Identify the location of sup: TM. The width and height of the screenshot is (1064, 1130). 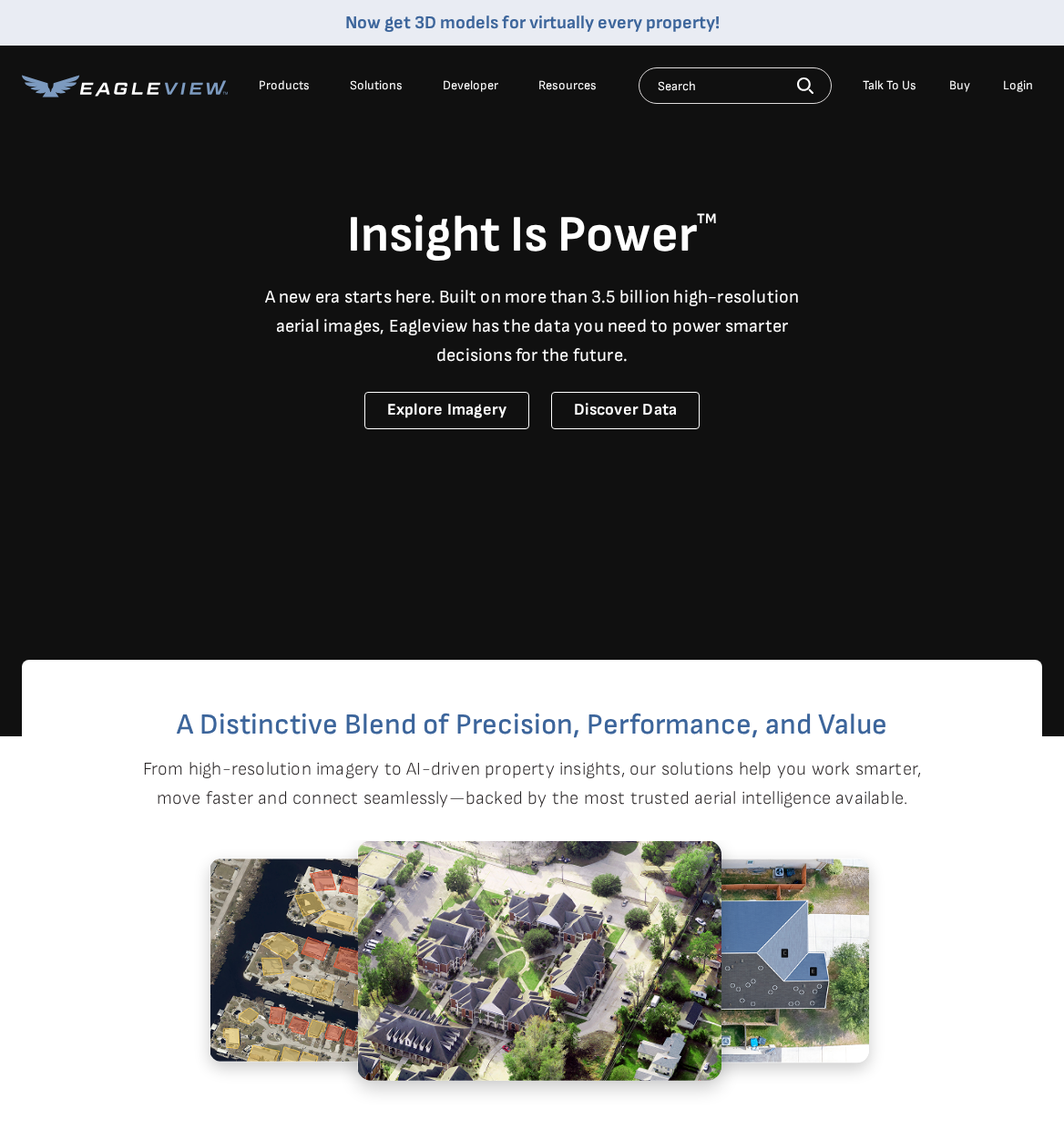
(707, 219).